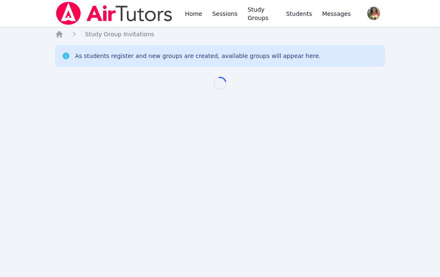 The width and height of the screenshot is (440, 277). I want to click on div: As students register and new groups are created, available groups will appear here., so click(198, 56).